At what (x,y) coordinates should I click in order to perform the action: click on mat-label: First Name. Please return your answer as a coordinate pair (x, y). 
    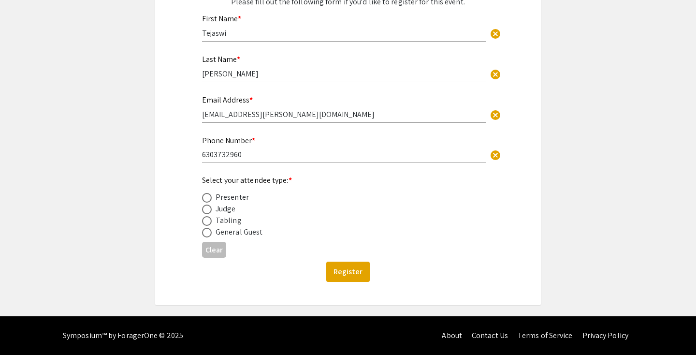
    Looking at the image, I should click on (221, 18).